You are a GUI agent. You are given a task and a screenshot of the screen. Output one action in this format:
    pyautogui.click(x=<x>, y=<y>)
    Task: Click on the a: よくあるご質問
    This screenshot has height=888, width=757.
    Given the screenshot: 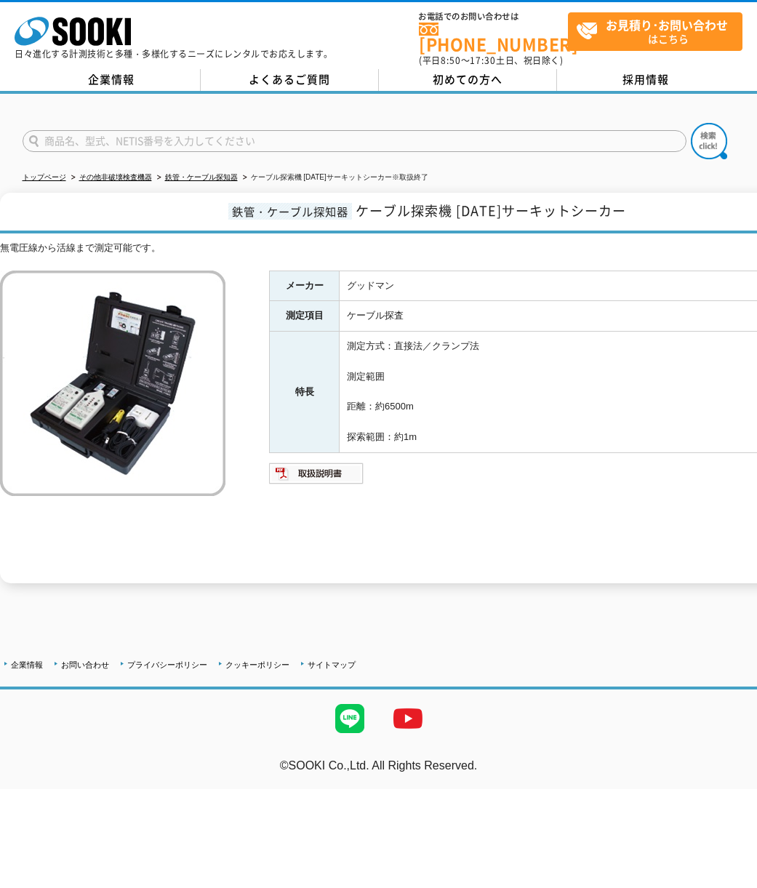 What is the action you would take?
    pyautogui.click(x=290, y=80)
    